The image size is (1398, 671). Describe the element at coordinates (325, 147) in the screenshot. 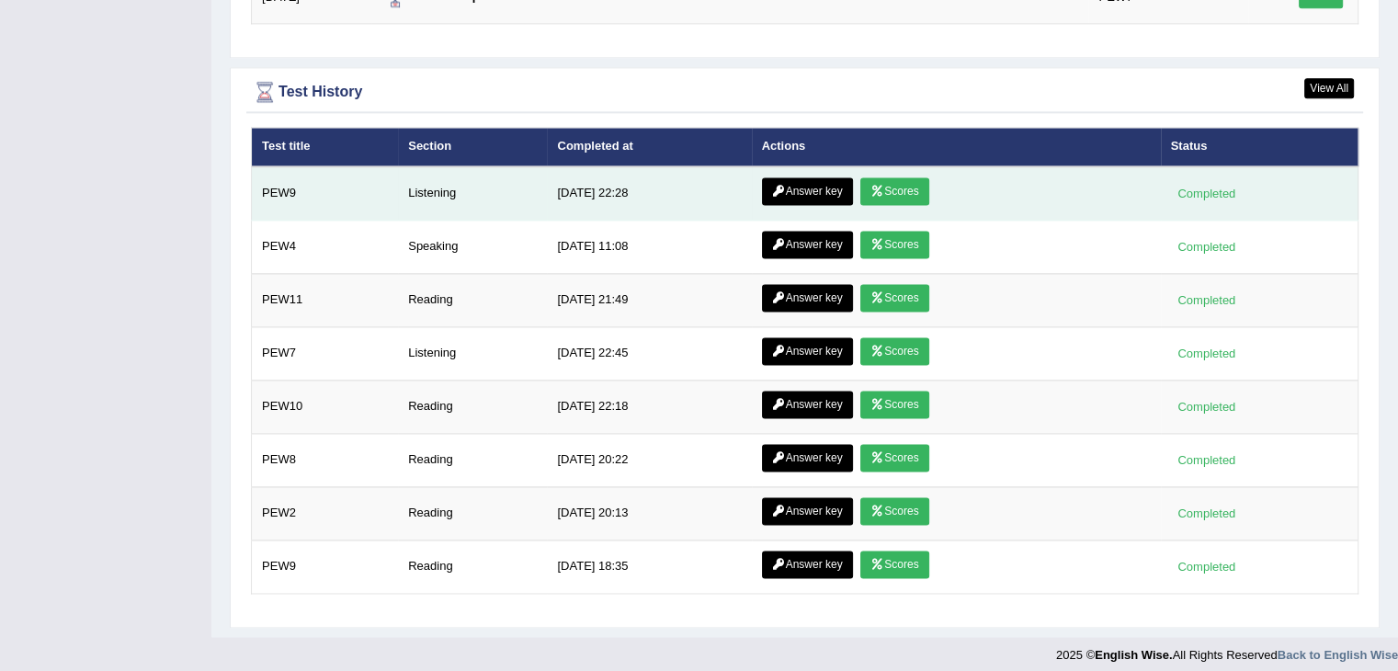

I see `th: Test title` at that location.